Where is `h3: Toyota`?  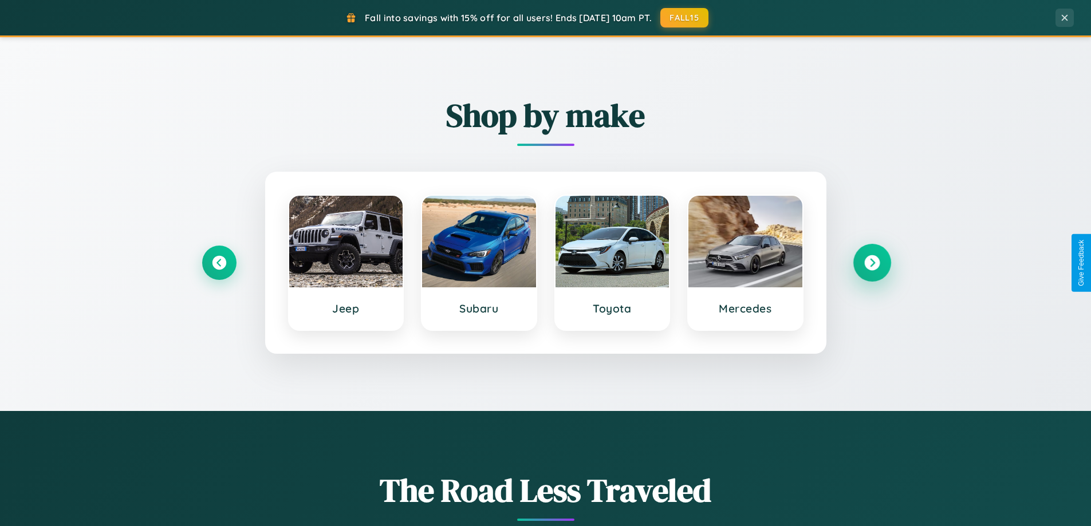 h3: Toyota is located at coordinates (612, 309).